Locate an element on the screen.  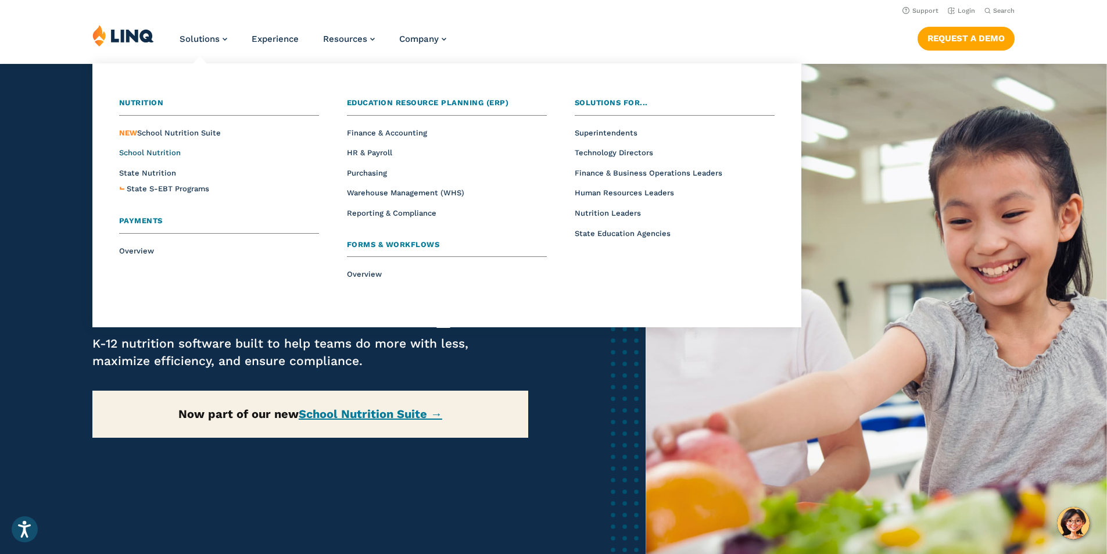
span: Company is located at coordinates (419, 39).